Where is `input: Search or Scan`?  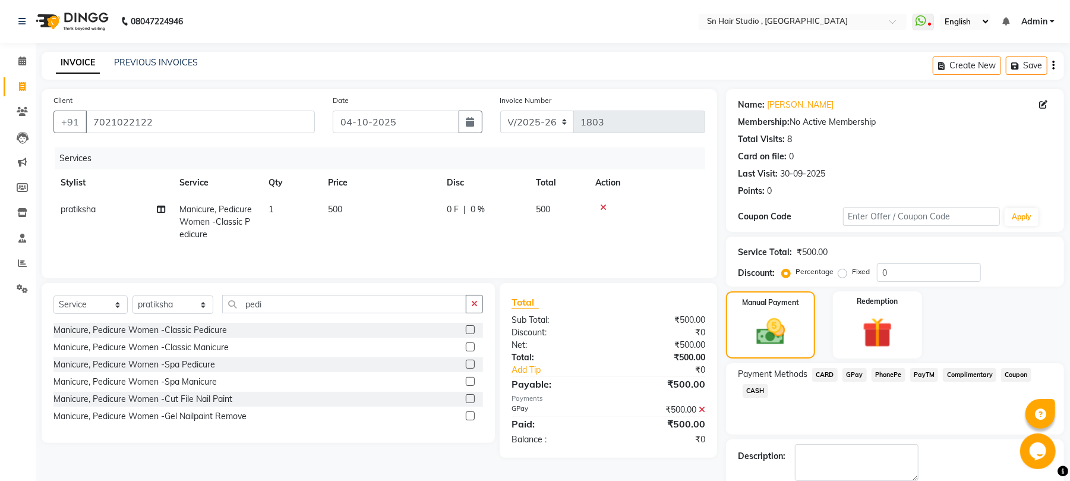
input: Search or Scan is located at coordinates (344, 304).